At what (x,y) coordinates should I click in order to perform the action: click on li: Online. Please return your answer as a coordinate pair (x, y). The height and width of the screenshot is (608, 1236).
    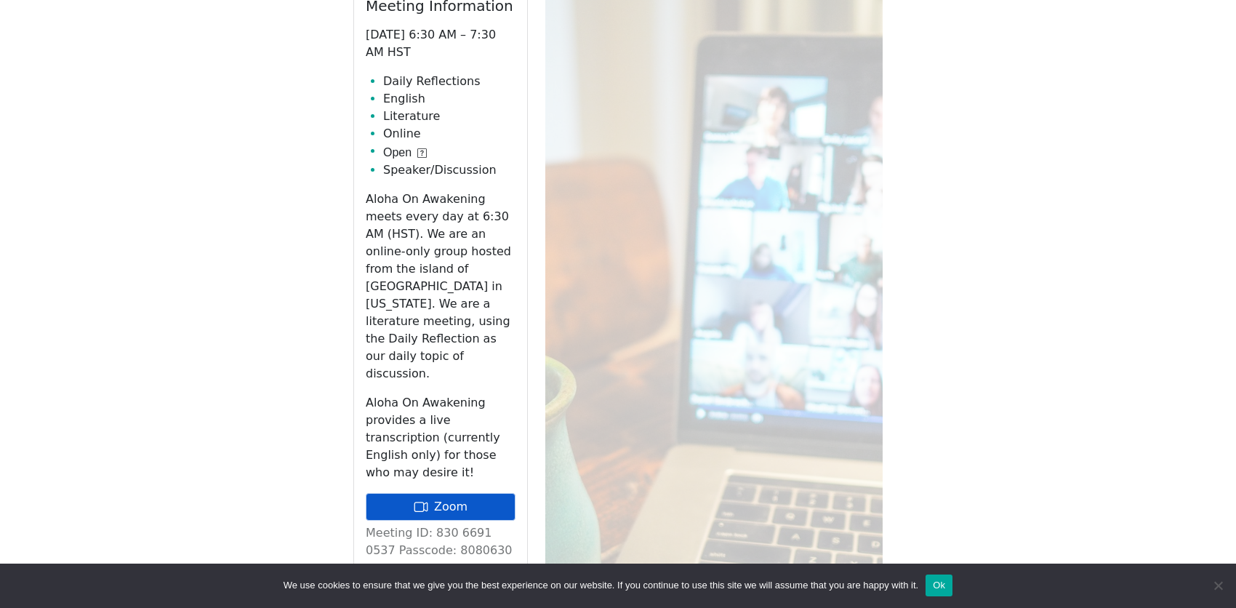
    Looking at the image, I should click on (449, 134).